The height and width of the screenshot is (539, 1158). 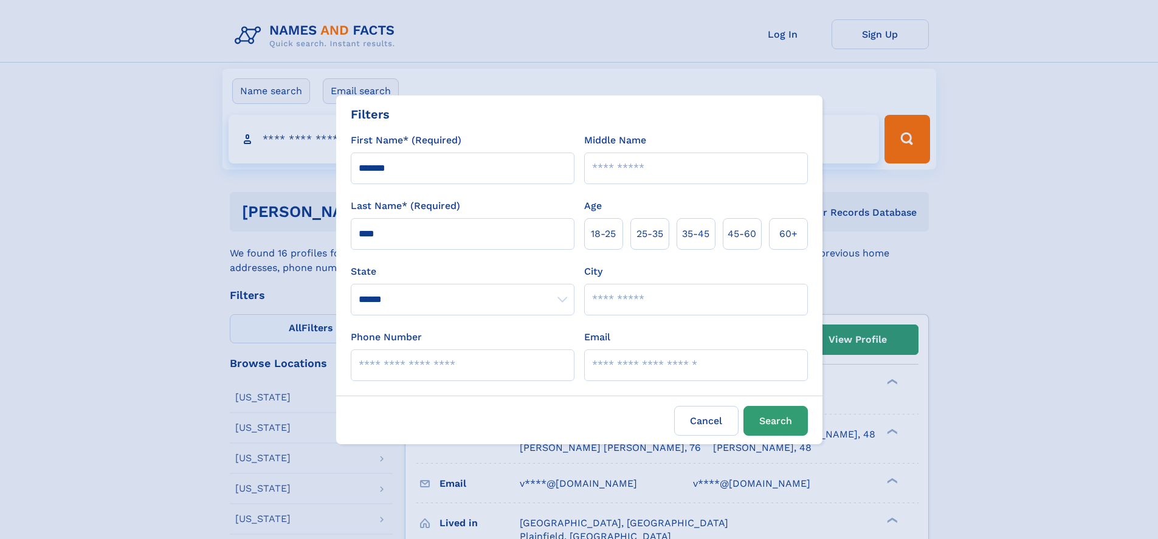 I want to click on label: Last Name* (Required), so click(x=405, y=206).